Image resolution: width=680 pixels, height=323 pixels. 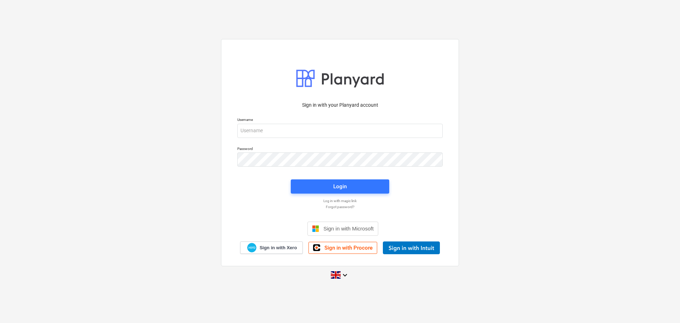 I want to click on a: Log in with magic link, so click(x=340, y=200).